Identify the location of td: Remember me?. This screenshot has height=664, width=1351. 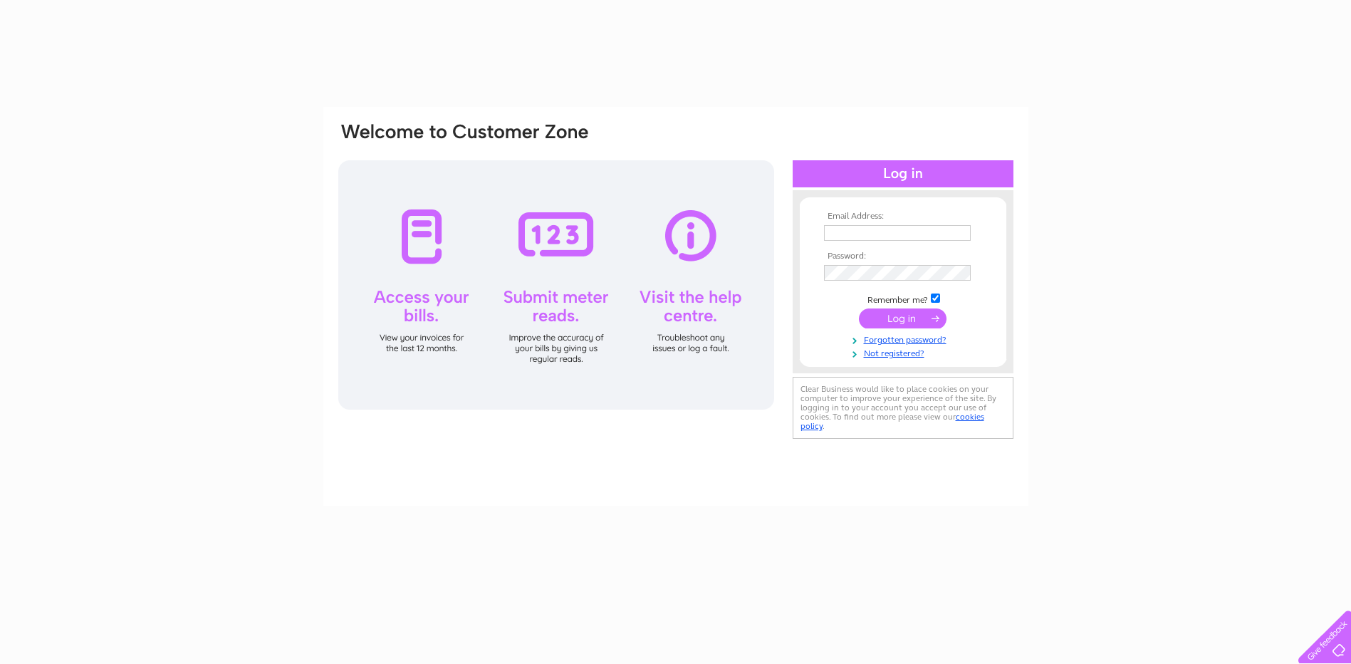
(903, 298).